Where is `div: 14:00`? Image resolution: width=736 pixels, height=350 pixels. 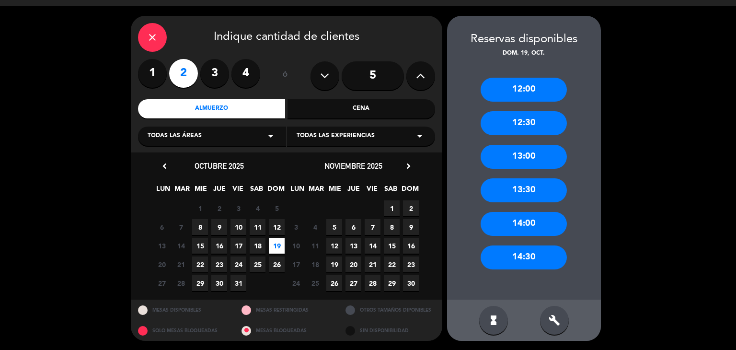 div: 14:00 is located at coordinates (524, 224).